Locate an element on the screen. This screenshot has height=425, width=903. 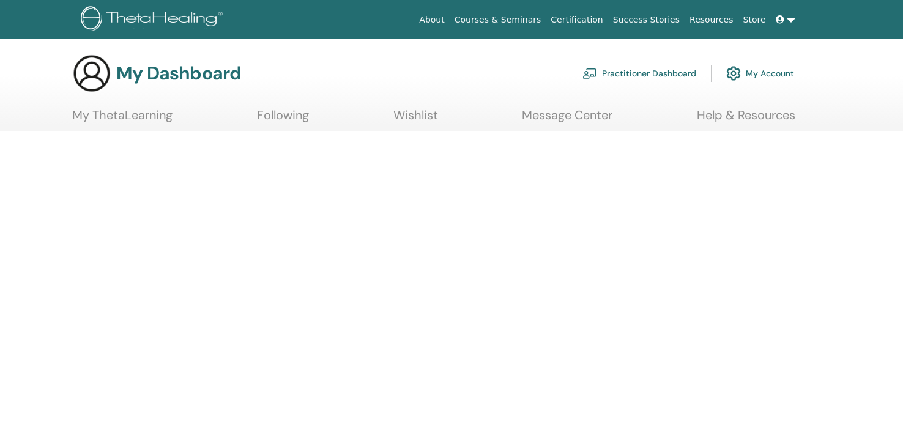
img: chalkboard-teacher.svg is located at coordinates (590, 73).